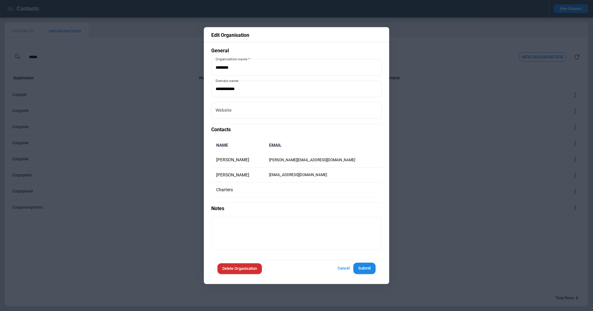 The width and height of the screenshot is (593, 311). I want to click on p: Notes, so click(297, 207).